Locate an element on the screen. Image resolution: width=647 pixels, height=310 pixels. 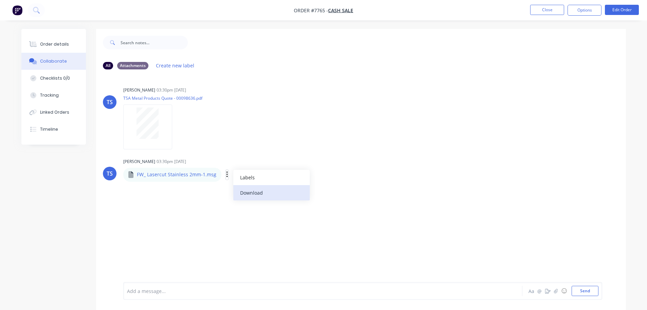
button: Aa is located at coordinates (532, 291).